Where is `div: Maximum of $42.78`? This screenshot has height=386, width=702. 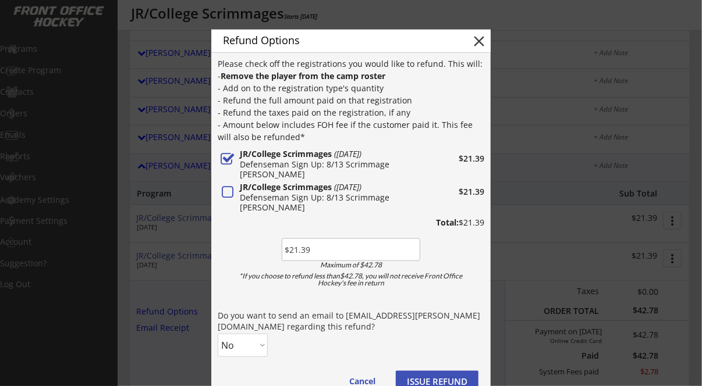
div: Maximum of $42.78 is located at coordinates (351, 265).